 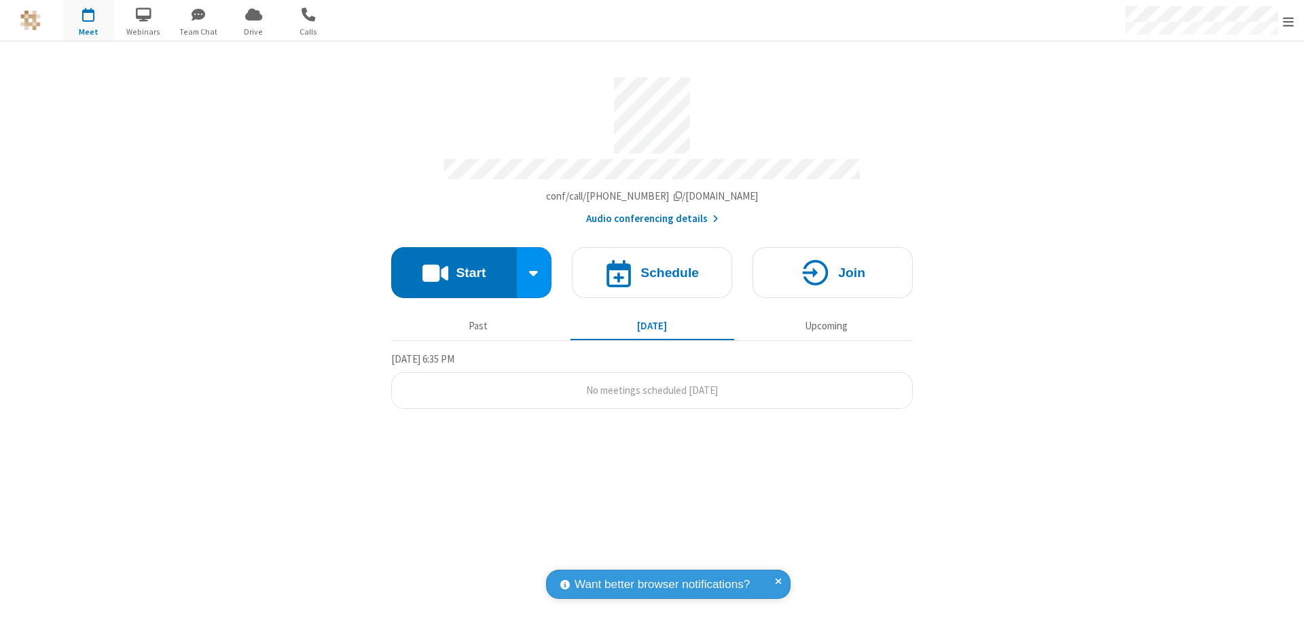 What do you see at coordinates (253, 32) in the screenshot?
I see `span: Drive` at bounding box center [253, 32].